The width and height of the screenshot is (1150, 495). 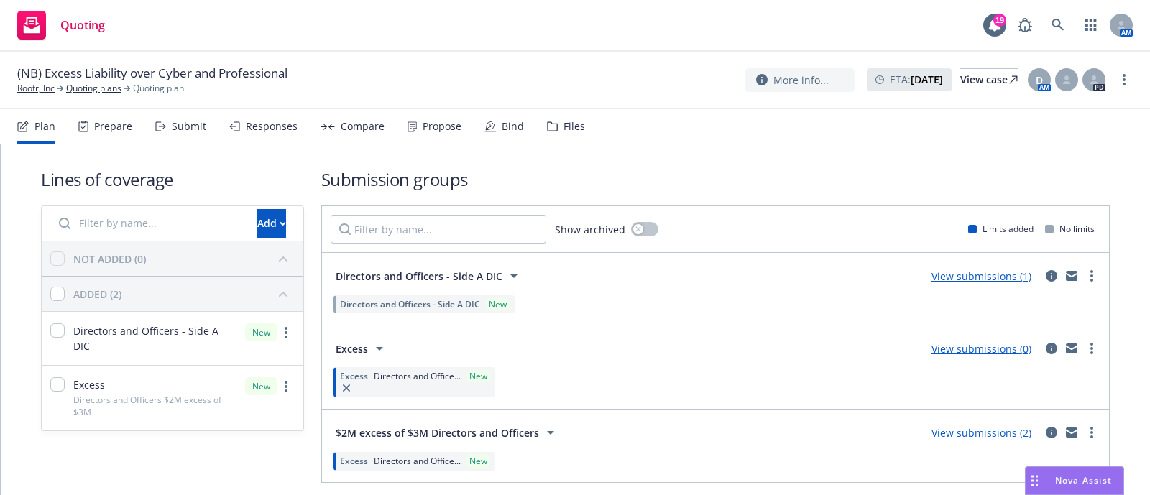 I want to click on span: Quoting plan, so click(x=158, y=88).